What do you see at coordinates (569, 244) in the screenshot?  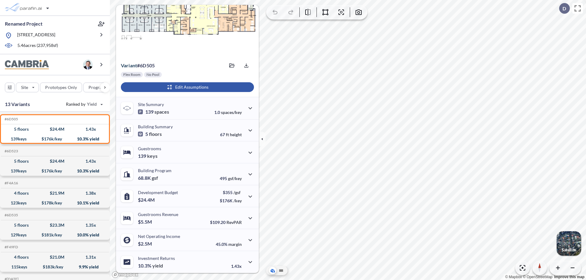 I see `button: Switcher ImageSatellite` at bounding box center [569, 244].